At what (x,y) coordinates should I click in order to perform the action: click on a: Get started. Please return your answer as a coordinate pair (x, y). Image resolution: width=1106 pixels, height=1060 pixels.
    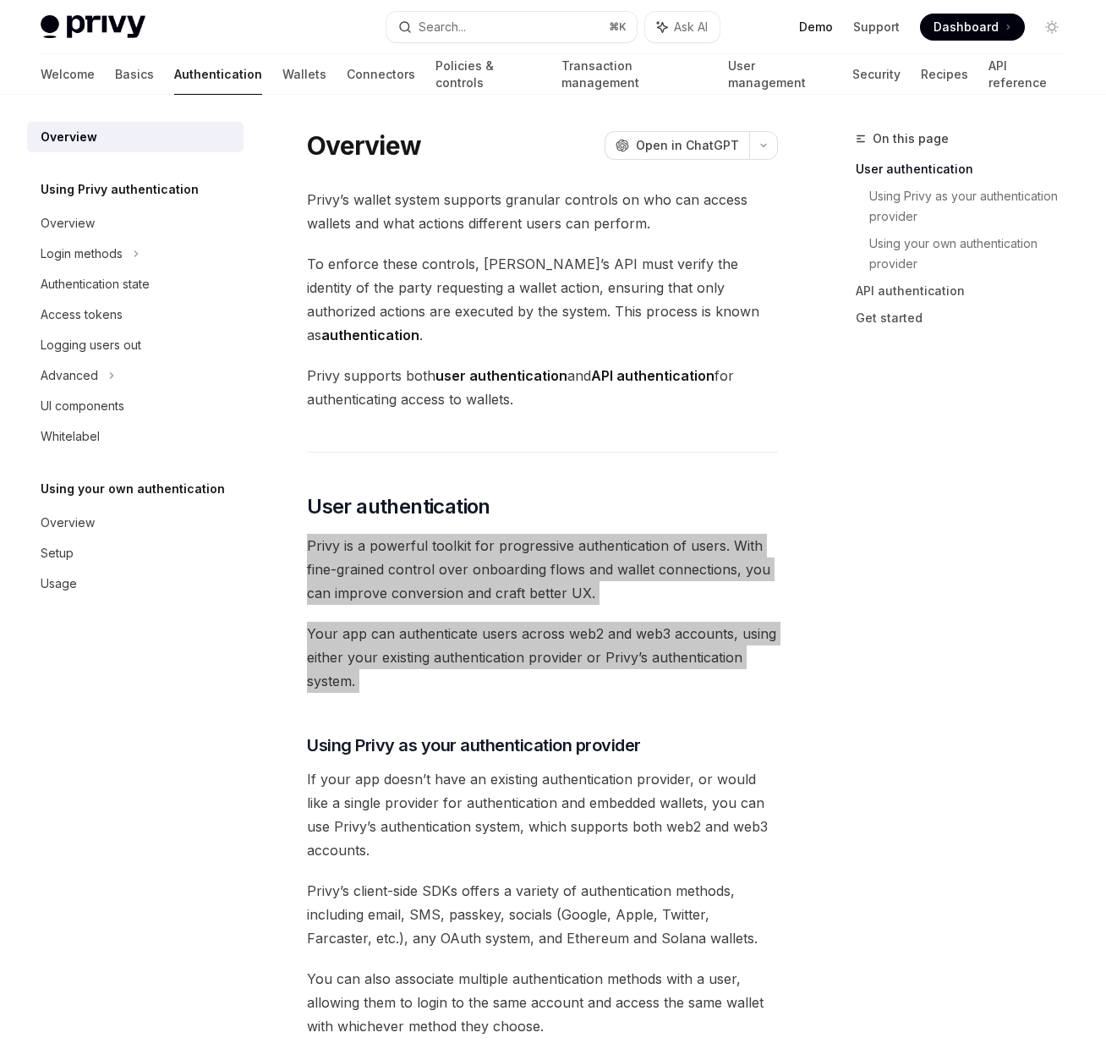
    Looking at the image, I should click on (967, 318).